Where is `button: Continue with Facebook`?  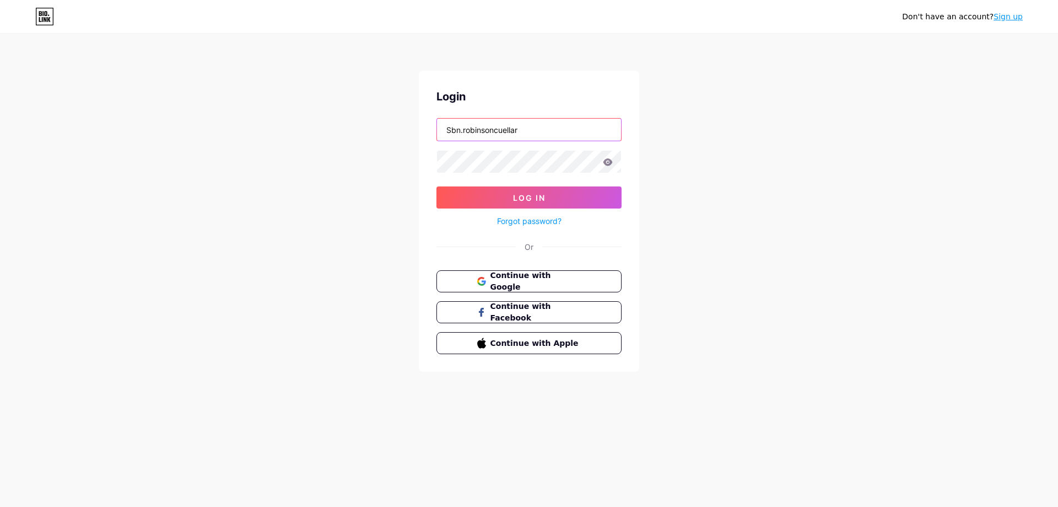 button: Continue with Facebook is located at coordinates (529, 312).